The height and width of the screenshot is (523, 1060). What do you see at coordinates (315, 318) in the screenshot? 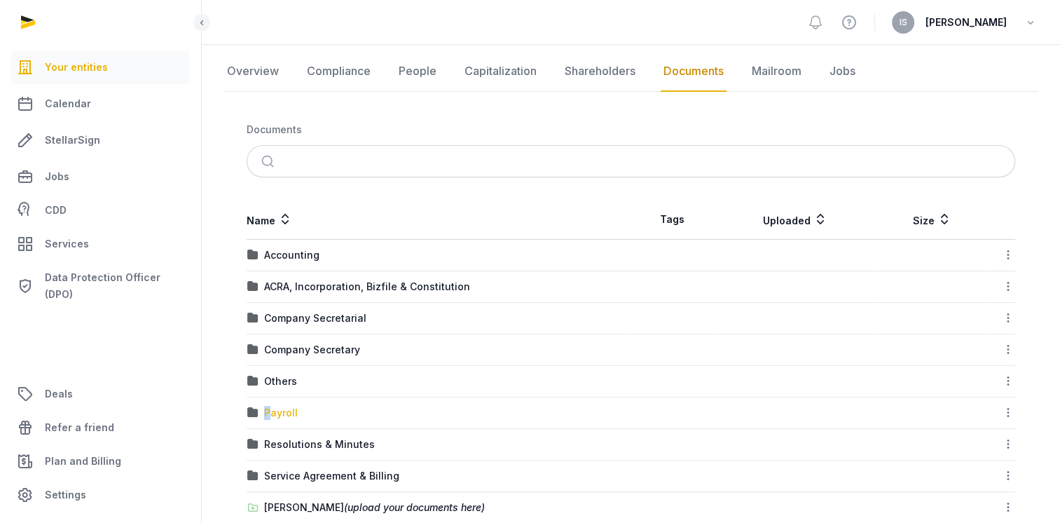
I see `div: Company Secretarial` at bounding box center [315, 318].